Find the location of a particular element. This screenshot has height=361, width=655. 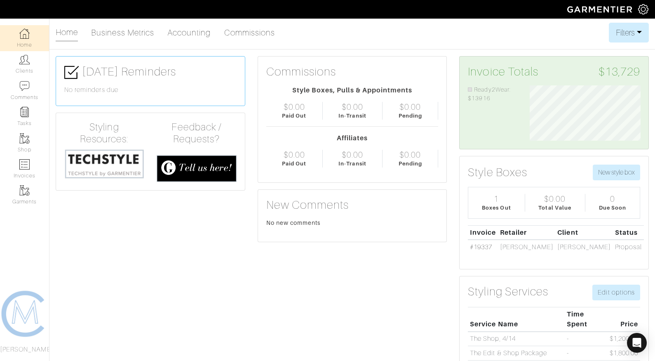

img: feedback_requests-3821251ac2bd56c73c230f3229a5b25d6eb027adea667894f41107c140538ee0.png is located at coordinates (197, 168).